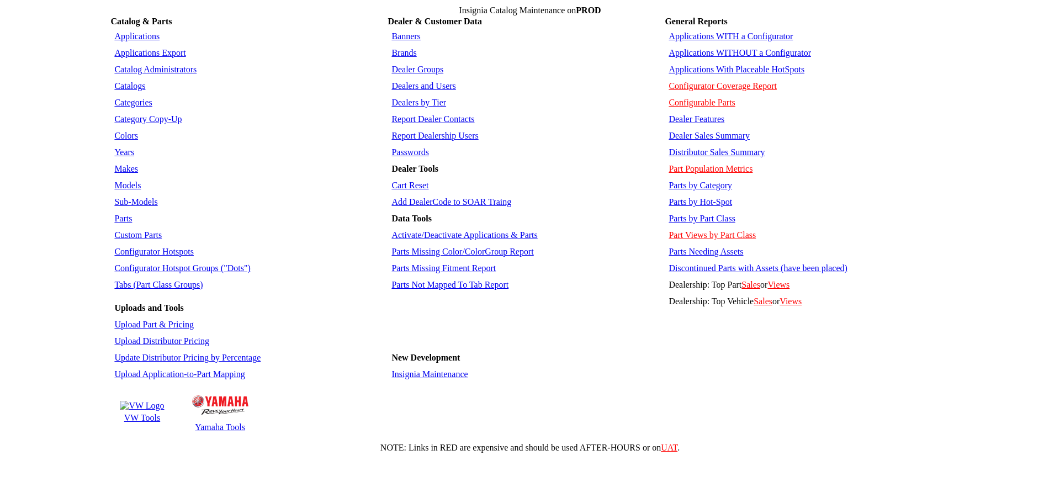 Image resolution: width=1060 pixels, height=503 pixels. I want to click on a: Parts by Part Class, so click(702, 218).